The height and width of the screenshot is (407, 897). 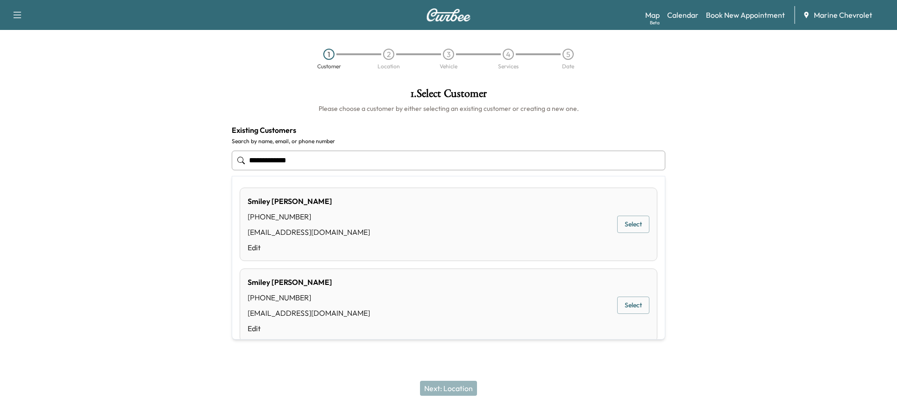 What do you see at coordinates (449, 96) in the screenshot?
I see `h1: 1 . Select Customer` at bounding box center [449, 96].